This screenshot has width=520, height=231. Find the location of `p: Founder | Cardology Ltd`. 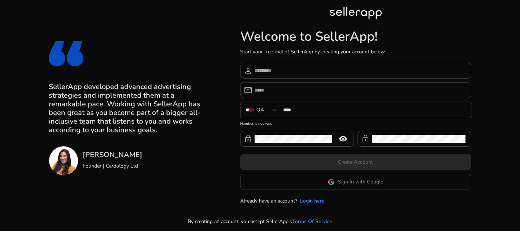

p: Founder | Cardology Ltd is located at coordinates (112, 166).